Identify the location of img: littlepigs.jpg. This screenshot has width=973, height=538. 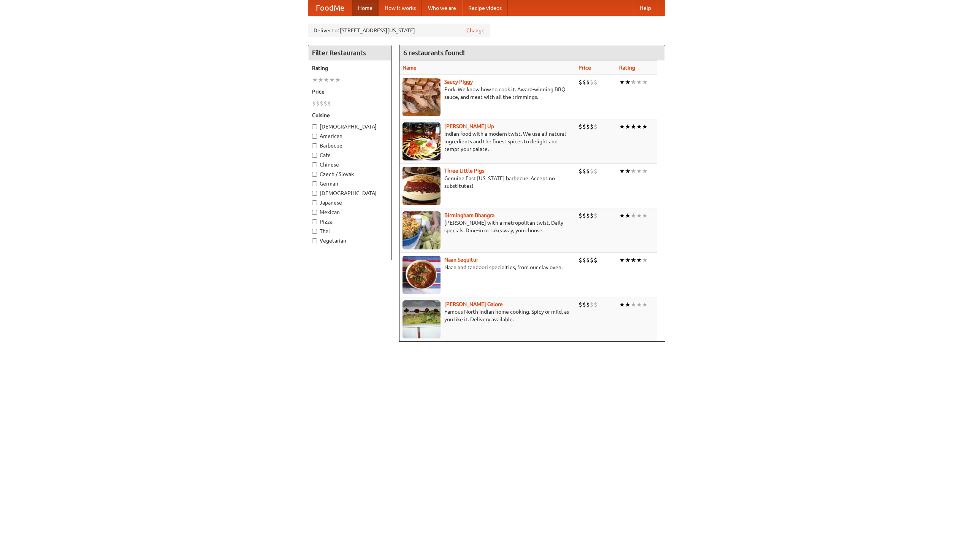
(421, 186).